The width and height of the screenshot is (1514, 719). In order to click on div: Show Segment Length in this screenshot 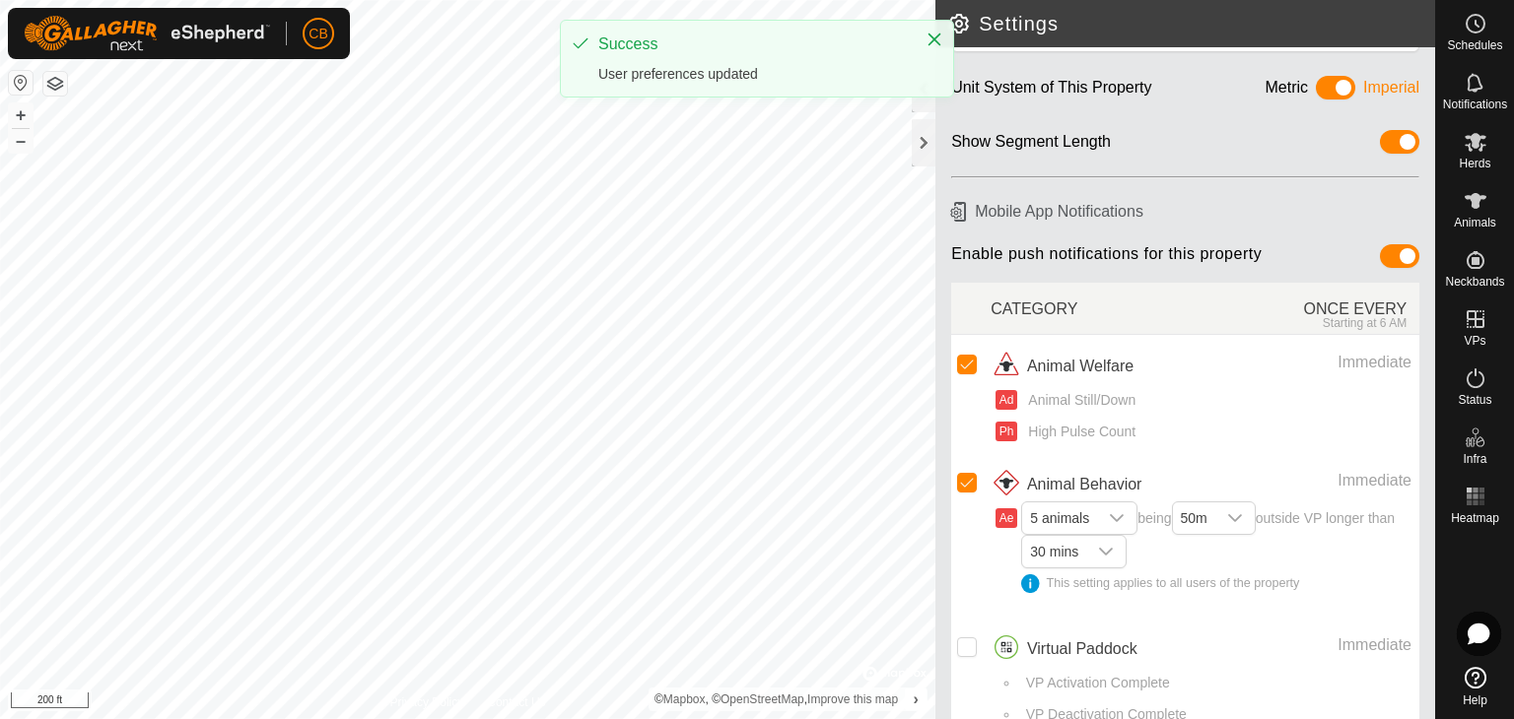, I will do `click(1031, 145)`.